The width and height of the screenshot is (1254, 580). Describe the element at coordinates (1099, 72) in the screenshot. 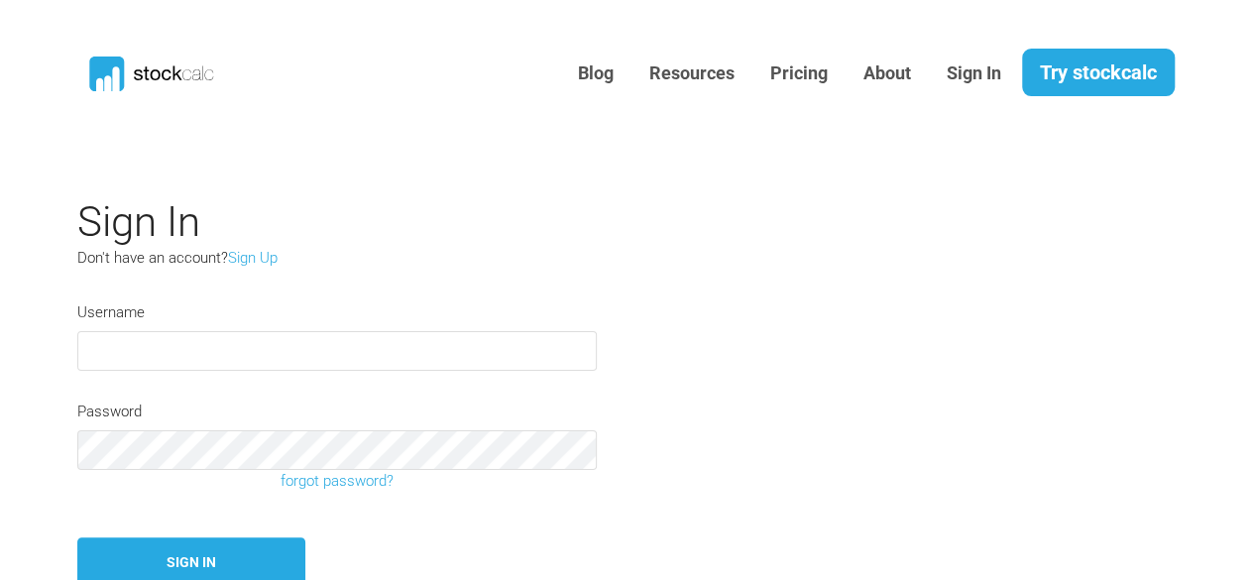

I see `a: Try stockcalc` at that location.